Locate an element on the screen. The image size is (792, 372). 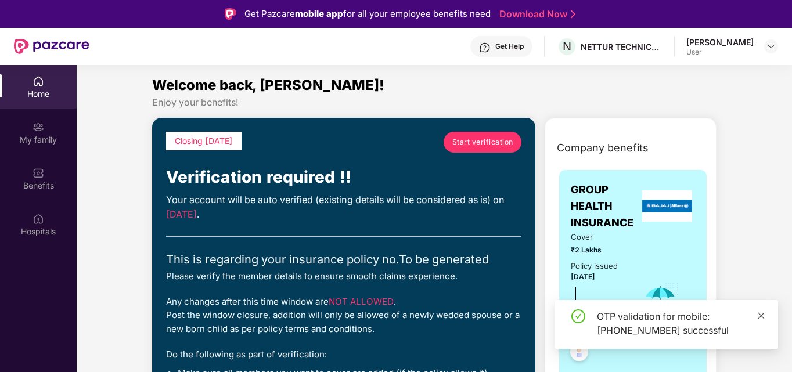
span: Company benefits is located at coordinates (603, 148).